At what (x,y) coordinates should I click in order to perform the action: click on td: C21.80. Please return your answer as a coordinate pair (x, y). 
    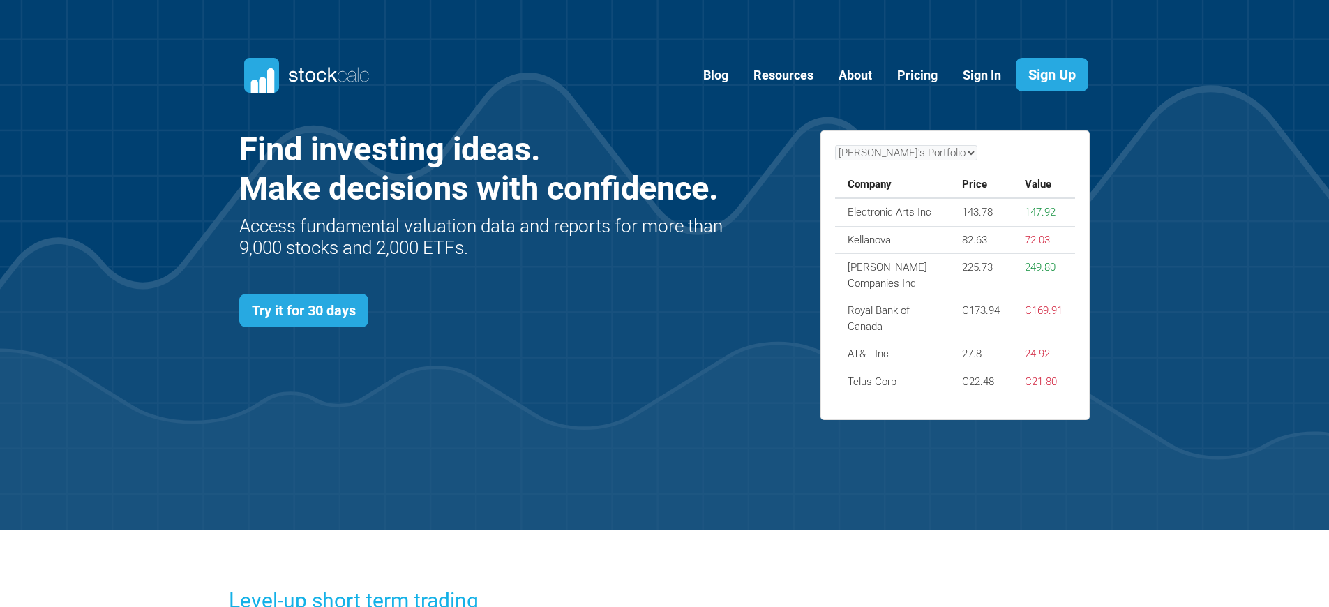
    Looking at the image, I should click on (1044, 381).